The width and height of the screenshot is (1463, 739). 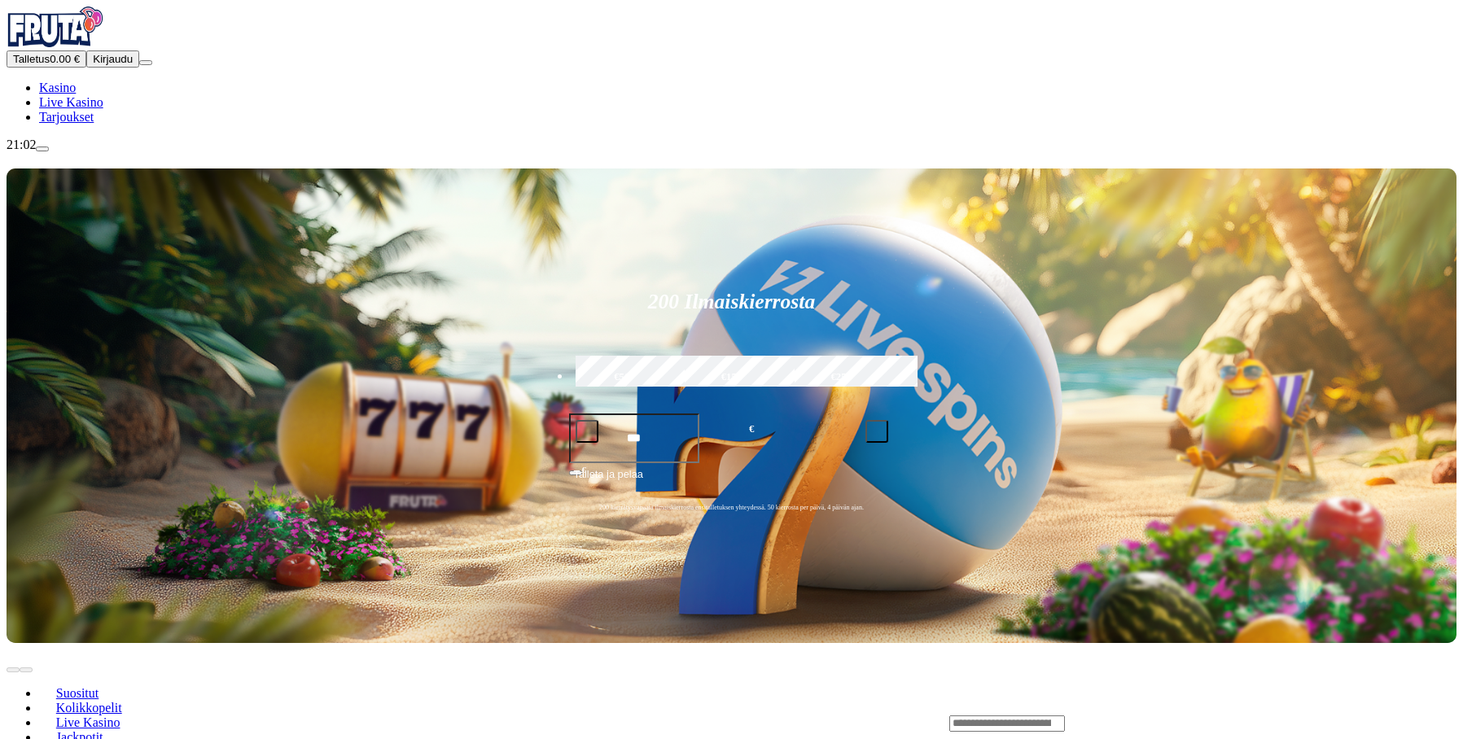 I want to click on span: Talleta ja pelaa, so click(x=608, y=481).